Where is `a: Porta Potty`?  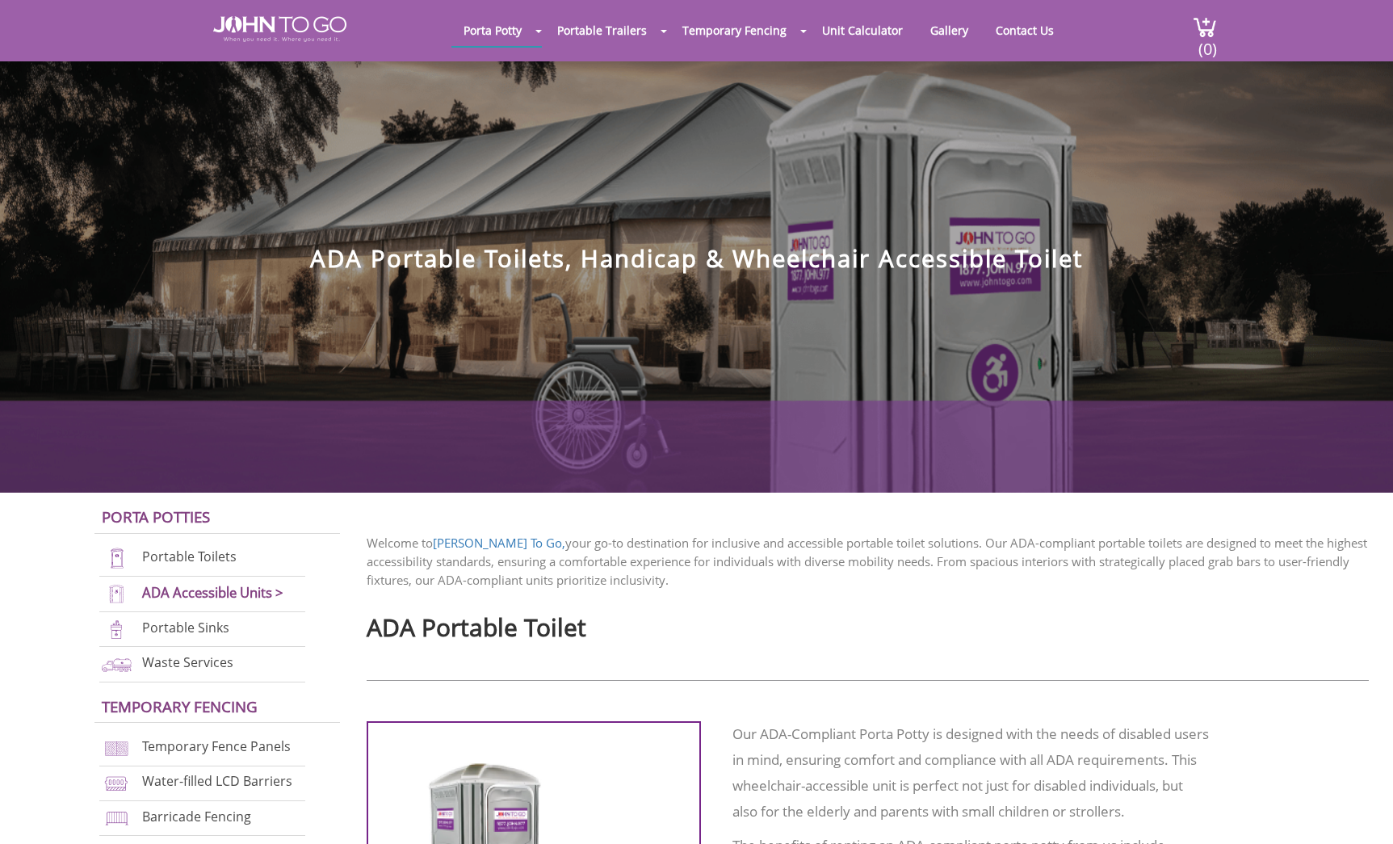
a: Porta Potty is located at coordinates (493, 30).